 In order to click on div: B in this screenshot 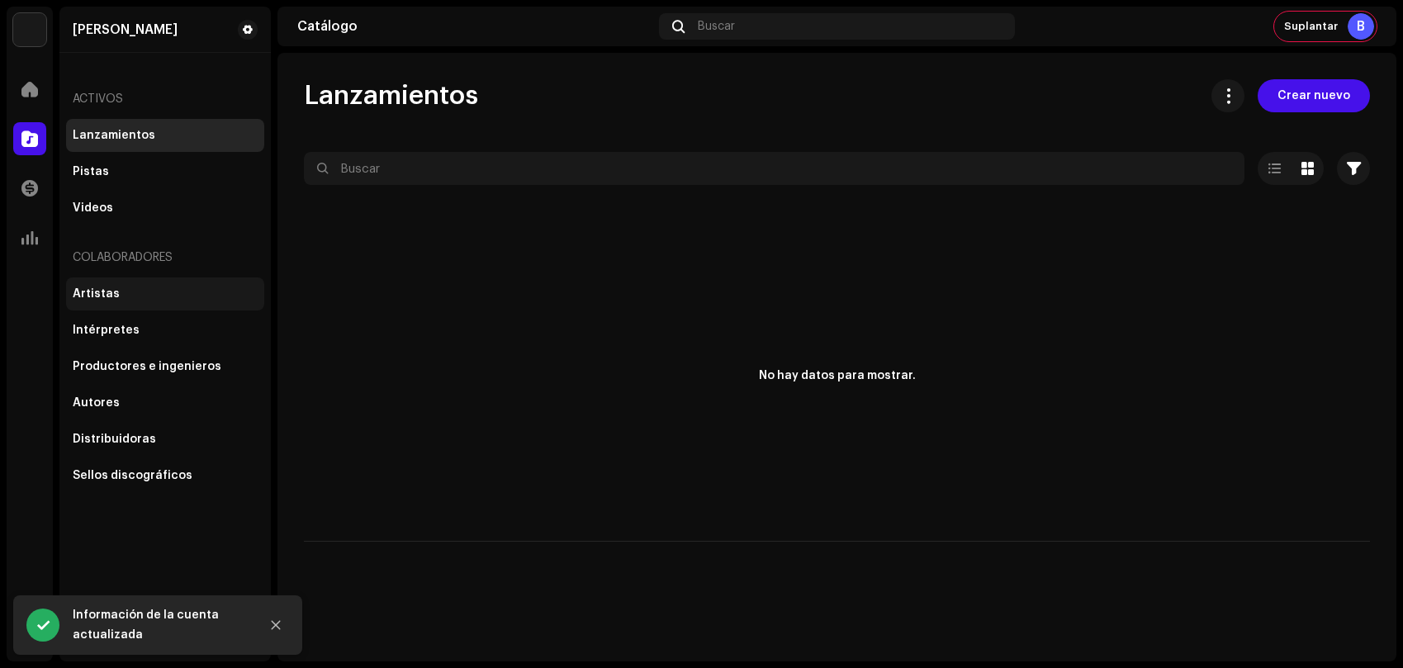, I will do `click(1361, 26)`.